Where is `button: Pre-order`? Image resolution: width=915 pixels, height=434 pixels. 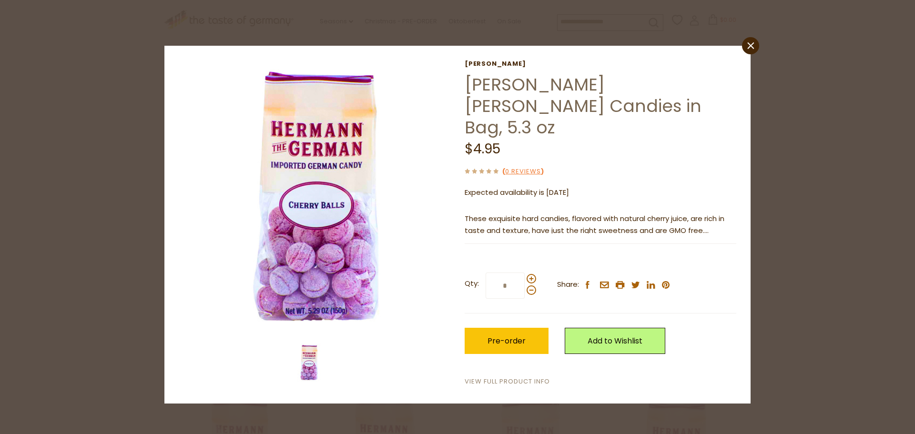 button: Pre-order is located at coordinates (507, 341).